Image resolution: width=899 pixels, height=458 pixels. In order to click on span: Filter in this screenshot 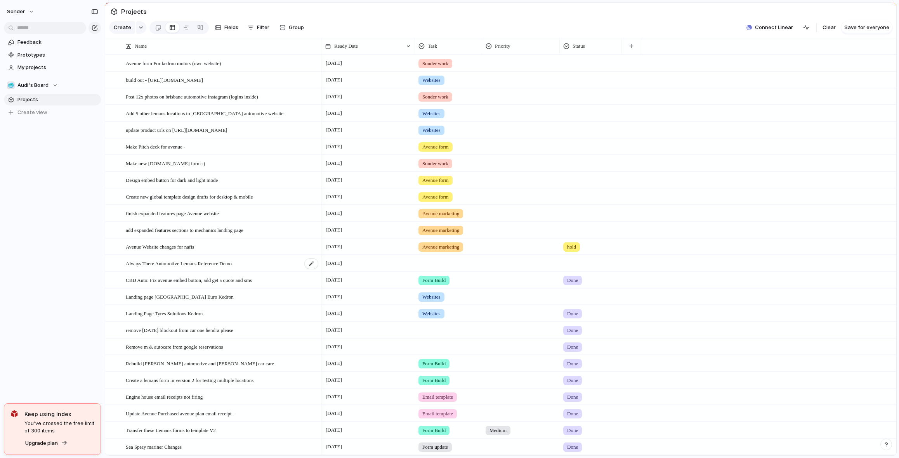, I will do `click(263, 28)`.